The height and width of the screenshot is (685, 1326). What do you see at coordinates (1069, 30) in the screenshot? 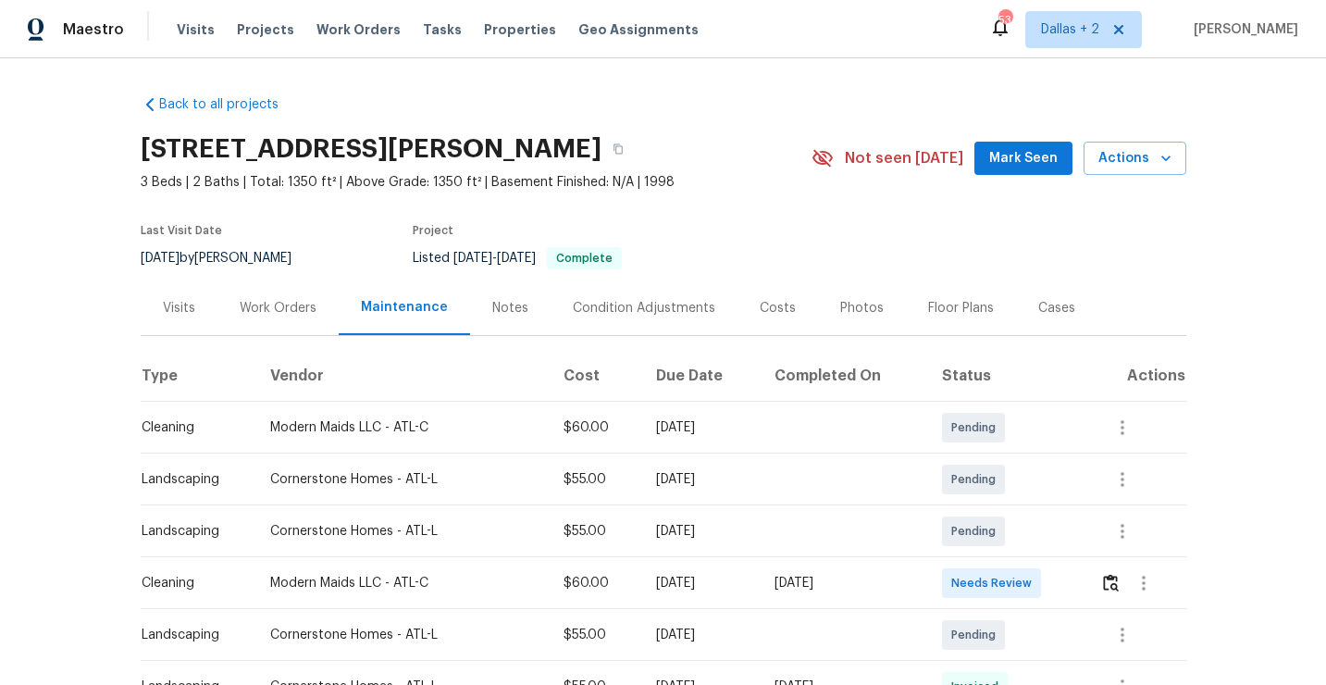
I see `span: Dallas + 2` at bounding box center [1069, 30].